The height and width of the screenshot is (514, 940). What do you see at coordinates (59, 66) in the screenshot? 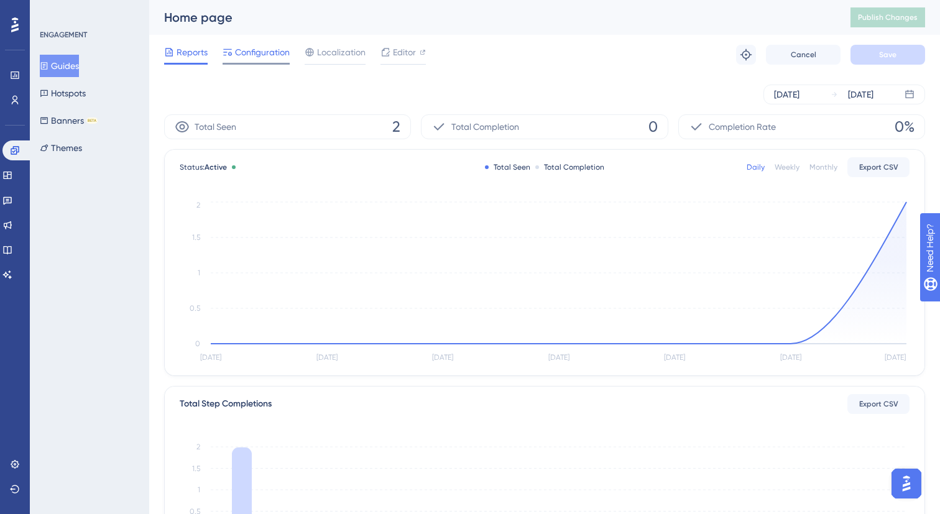
I see `button: Guides` at bounding box center [59, 66].